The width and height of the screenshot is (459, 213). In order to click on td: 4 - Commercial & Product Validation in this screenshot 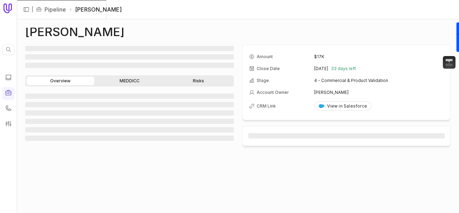, I will do `click(379, 81)`.